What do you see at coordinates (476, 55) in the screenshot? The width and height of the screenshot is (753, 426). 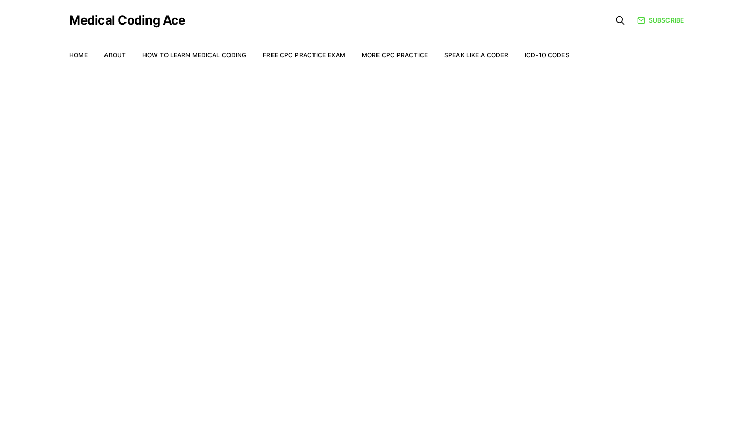 I see `a: Speak Like a Coder` at bounding box center [476, 55].